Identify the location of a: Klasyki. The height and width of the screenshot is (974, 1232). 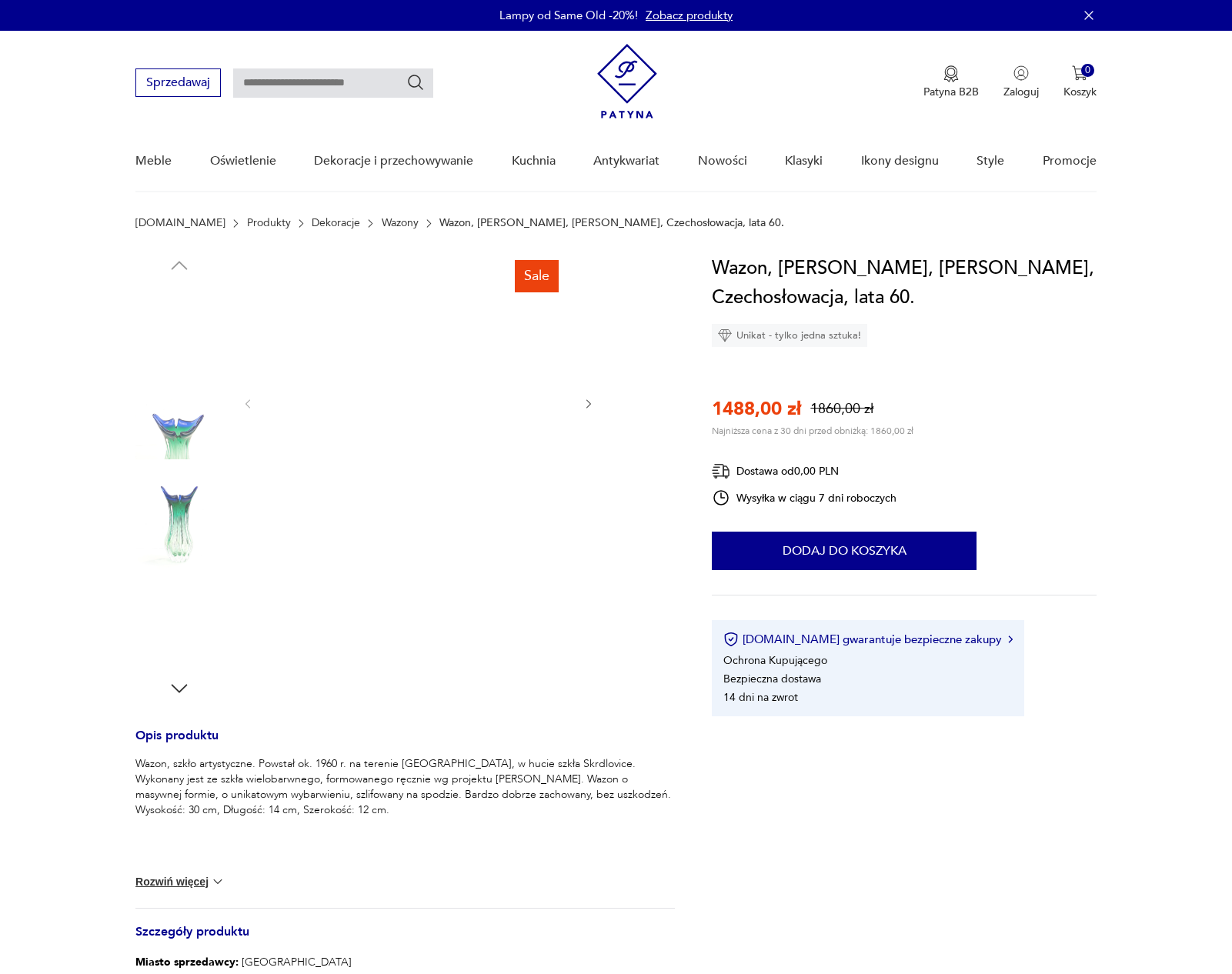
(803, 161).